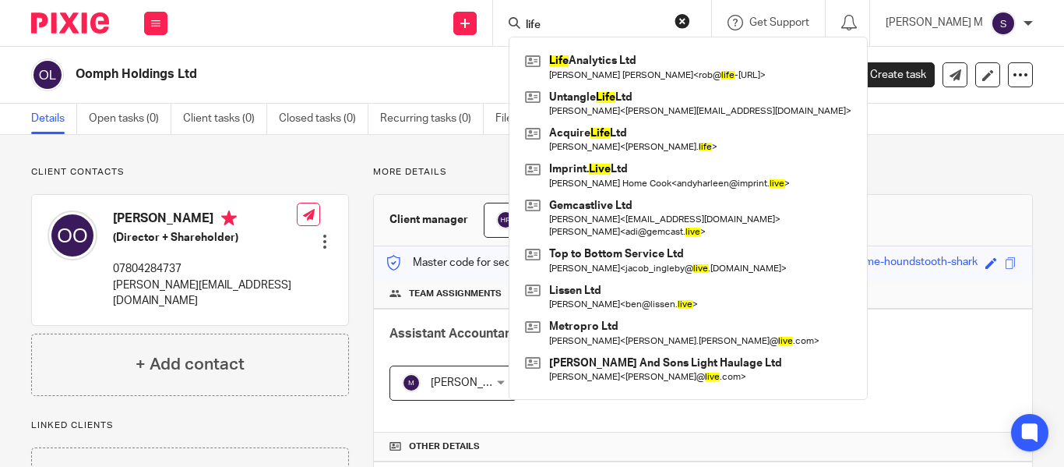 The height and width of the screenshot is (467, 1064). I want to click on a: Files, so click(513, 118).